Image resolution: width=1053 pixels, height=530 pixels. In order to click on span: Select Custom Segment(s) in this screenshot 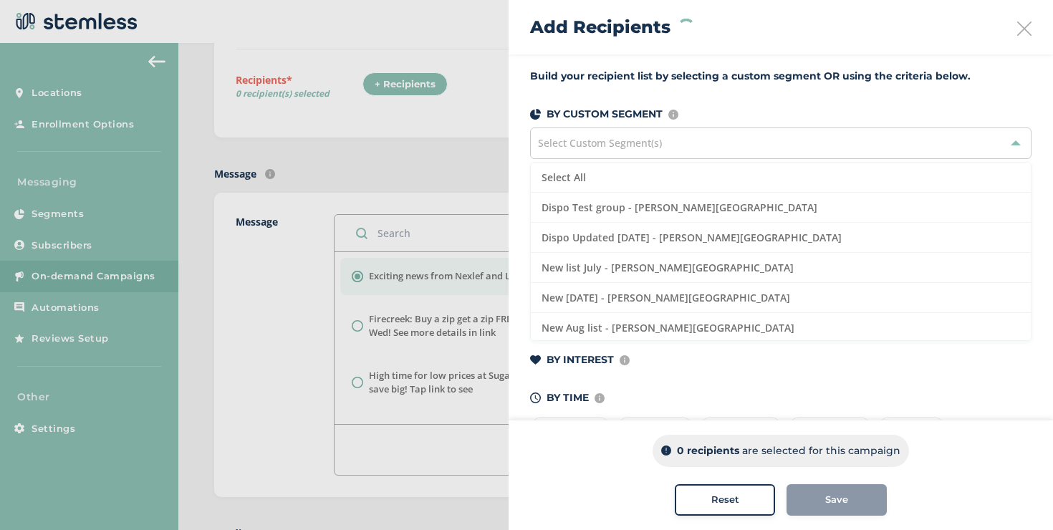, I will do `click(599, 143)`.